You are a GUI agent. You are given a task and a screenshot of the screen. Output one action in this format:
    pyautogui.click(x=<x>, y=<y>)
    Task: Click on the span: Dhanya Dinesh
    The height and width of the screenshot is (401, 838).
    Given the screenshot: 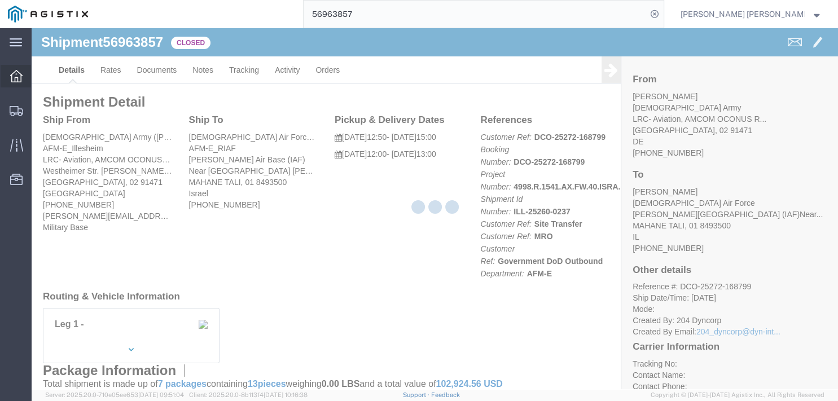 What is the action you would take?
    pyautogui.click(x=742, y=14)
    